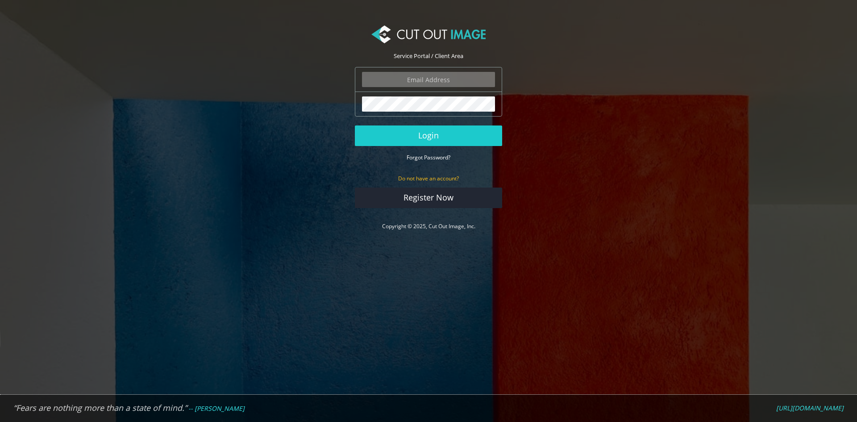  What do you see at coordinates (429, 198) in the screenshot?
I see `a: Register Now` at bounding box center [429, 198].